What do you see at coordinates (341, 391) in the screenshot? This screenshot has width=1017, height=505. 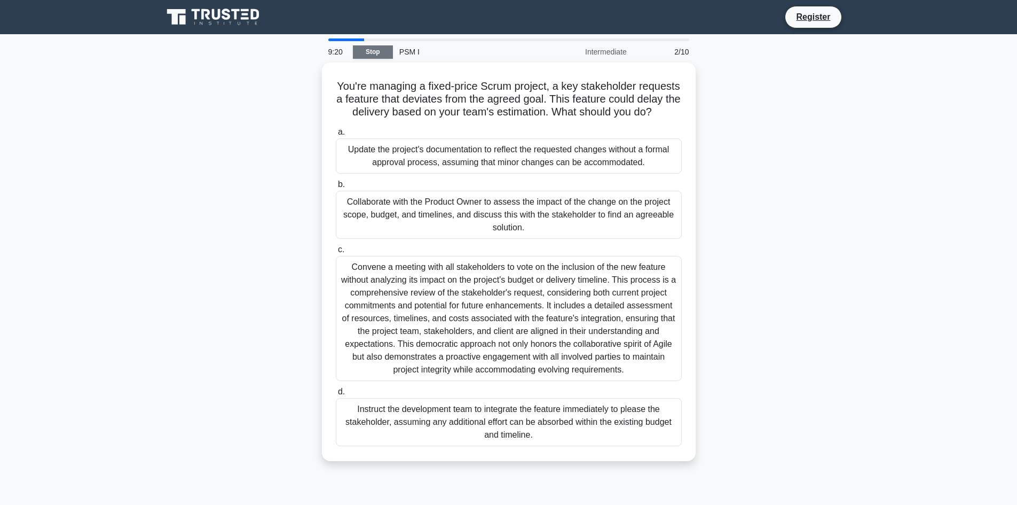 I see `span: d.` at bounding box center [341, 391].